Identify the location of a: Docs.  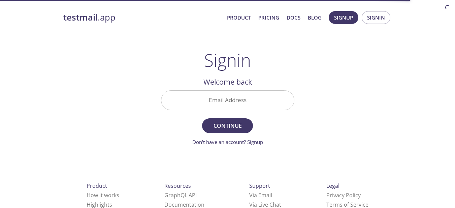
(293, 17).